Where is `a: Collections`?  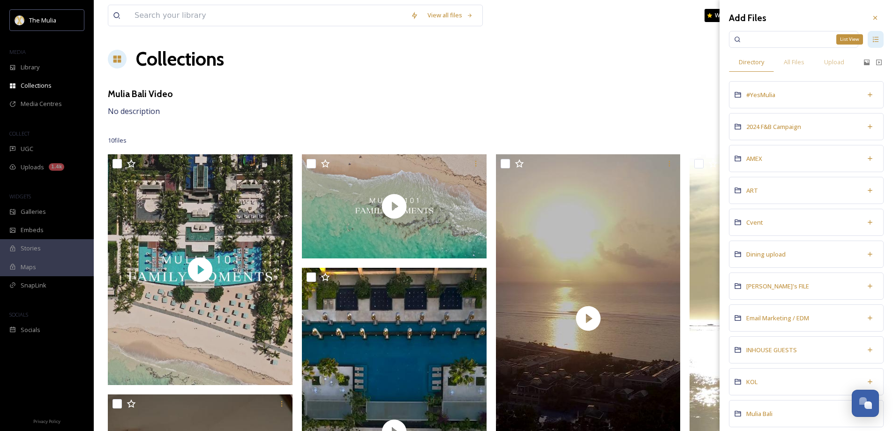 a: Collections is located at coordinates (180, 59).